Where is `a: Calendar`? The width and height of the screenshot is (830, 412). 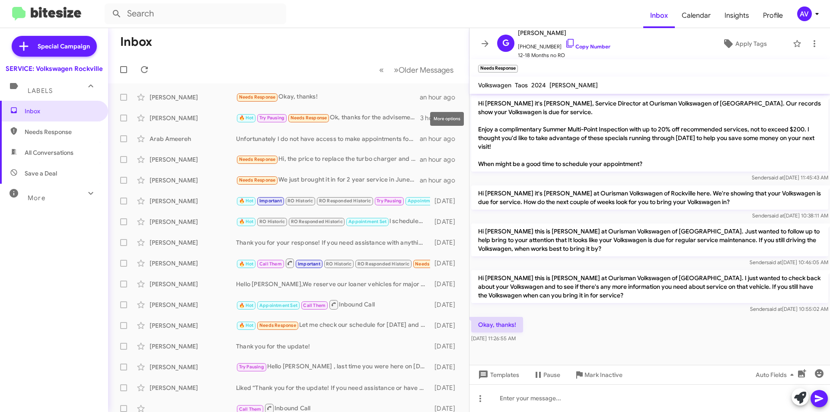 a: Calendar is located at coordinates (696, 16).